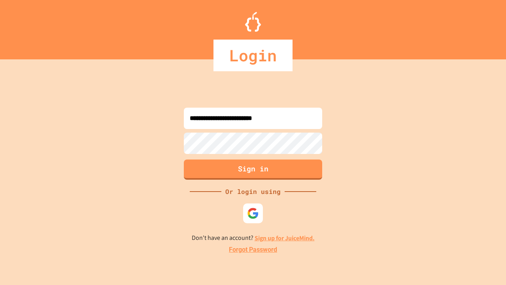 The width and height of the screenshot is (506, 285). Describe the element at coordinates (253, 22) in the screenshot. I see `img: Logo.svg` at that location.